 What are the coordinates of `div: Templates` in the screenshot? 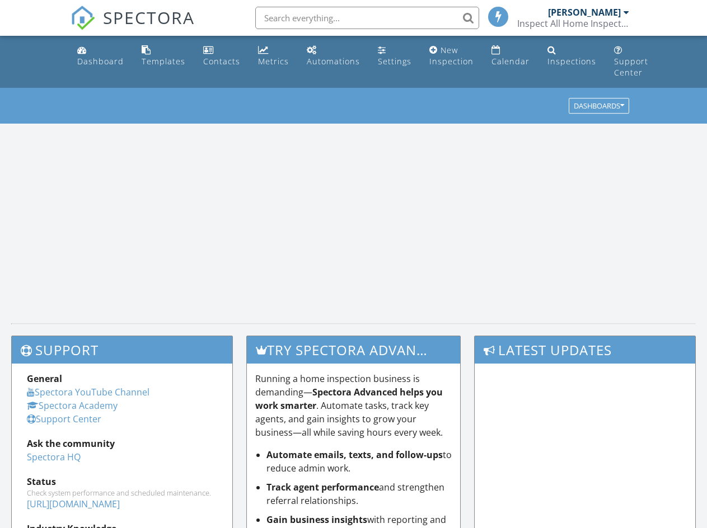 It's located at (163, 61).